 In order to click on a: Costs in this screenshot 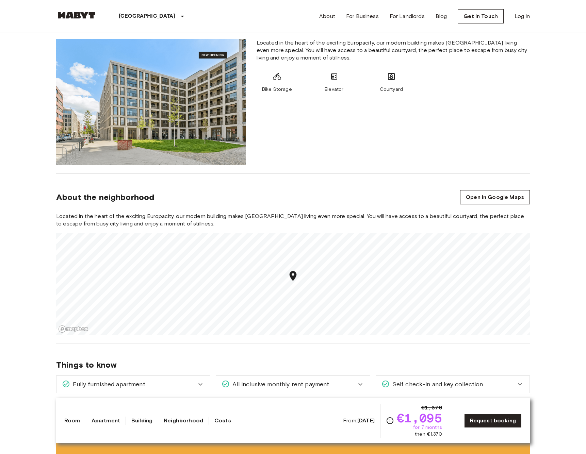, I will do `click(222, 421)`.